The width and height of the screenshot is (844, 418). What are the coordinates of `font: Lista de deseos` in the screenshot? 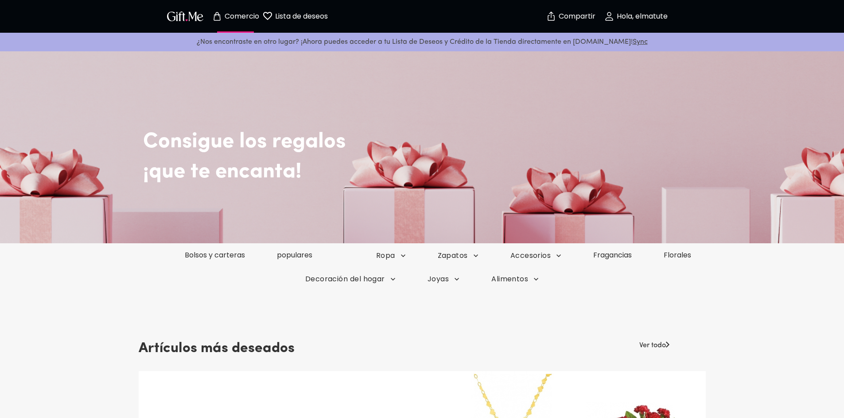 It's located at (301, 16).